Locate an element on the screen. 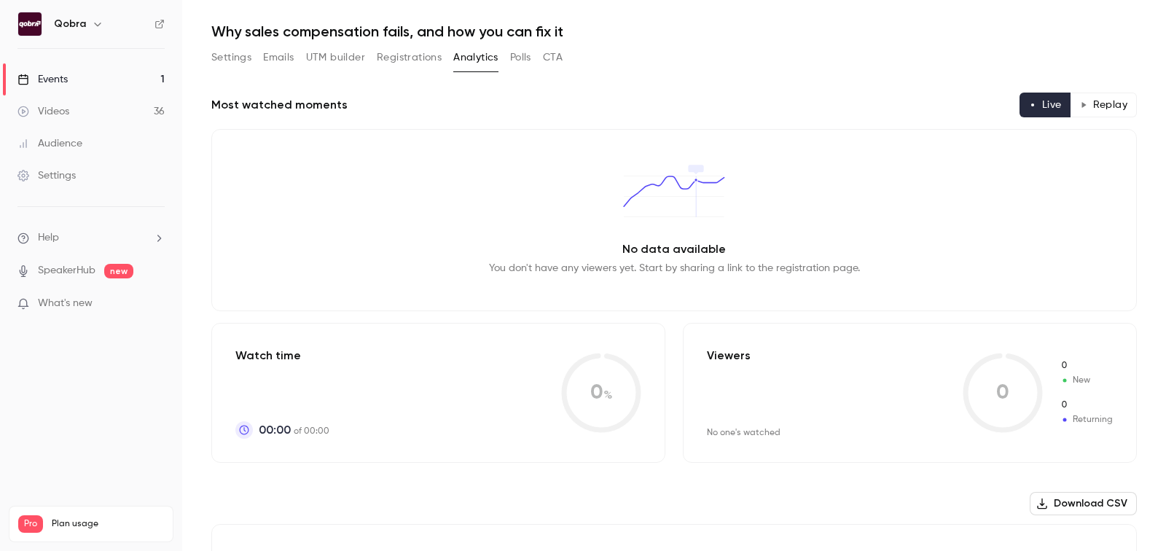  p: Viewers is located at coordinates (729, 356).